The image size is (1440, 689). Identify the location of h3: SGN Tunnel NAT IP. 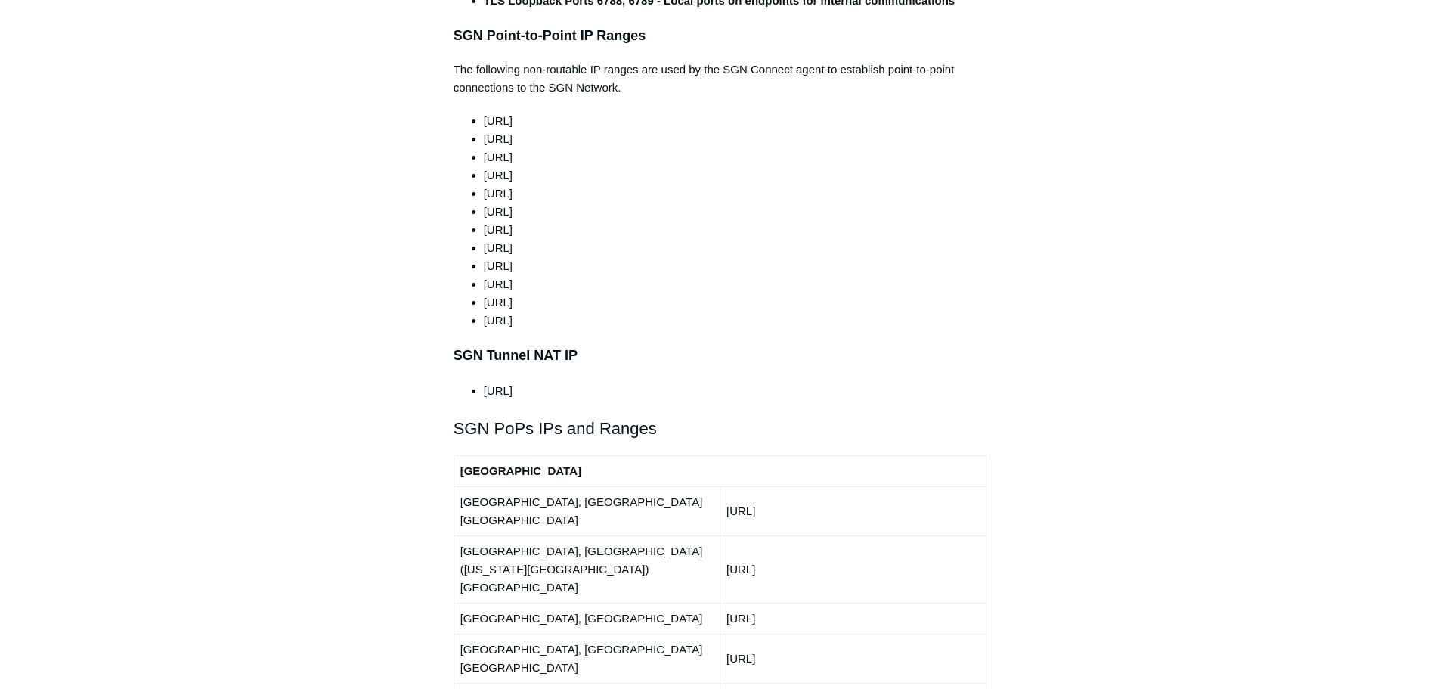
(720, 355).